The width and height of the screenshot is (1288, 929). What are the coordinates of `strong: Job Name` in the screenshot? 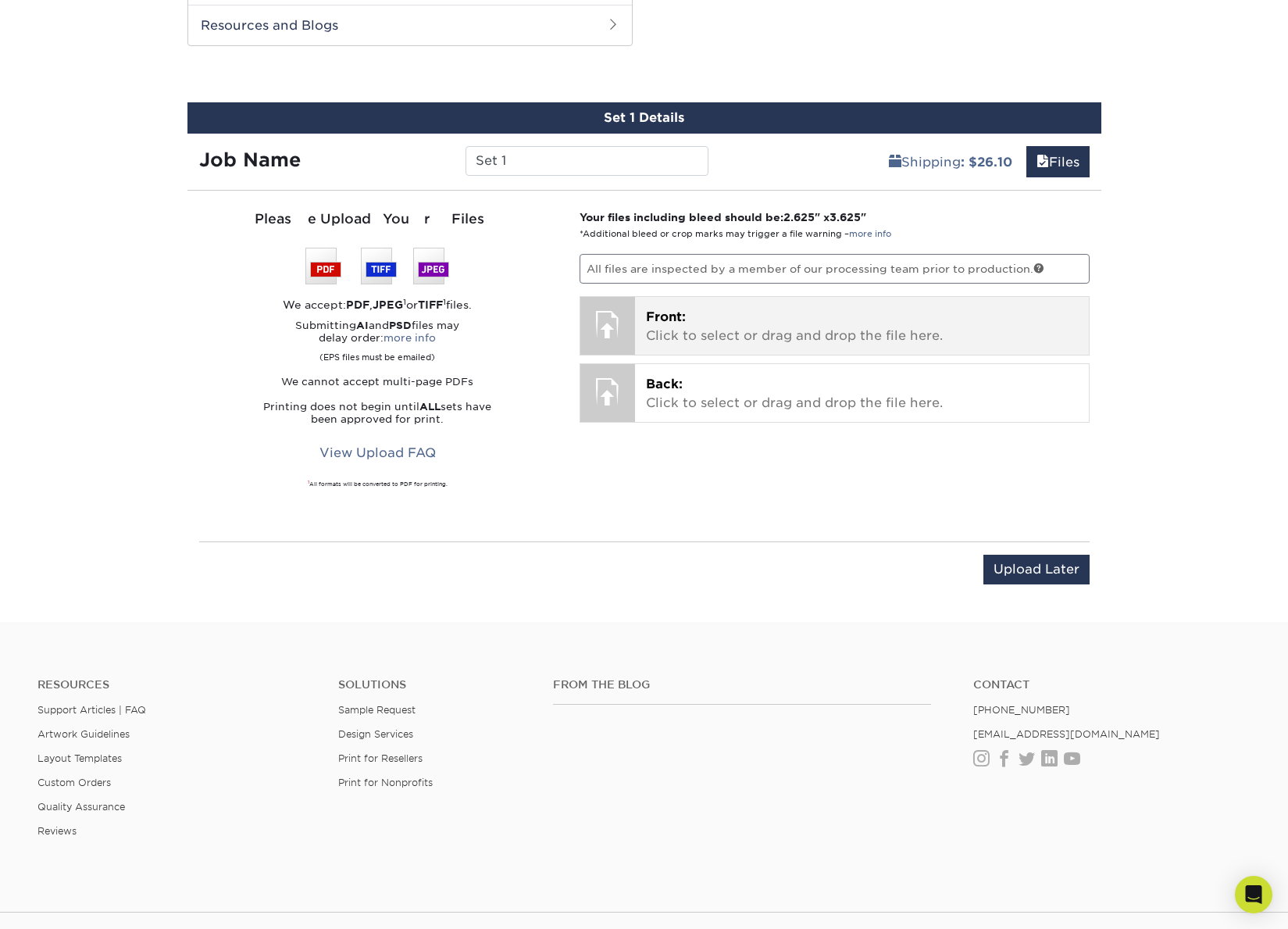 It's located at (250, 159).